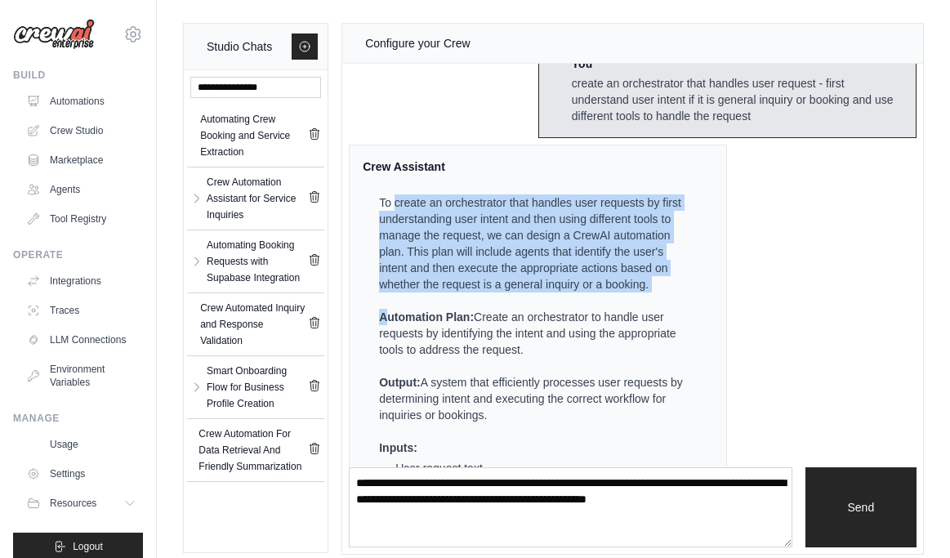 The height and width of the screenshot is (558, 950). What do you see at coordinates (81, 376) in the screenshot?
I see `a: Environment Variables` at bounding box center [81, 376].